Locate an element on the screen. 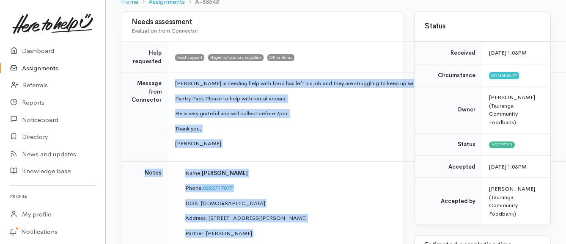 The width and height of the screenshot is (566, 244). h6: Profile is located at coordinates (52, 196).